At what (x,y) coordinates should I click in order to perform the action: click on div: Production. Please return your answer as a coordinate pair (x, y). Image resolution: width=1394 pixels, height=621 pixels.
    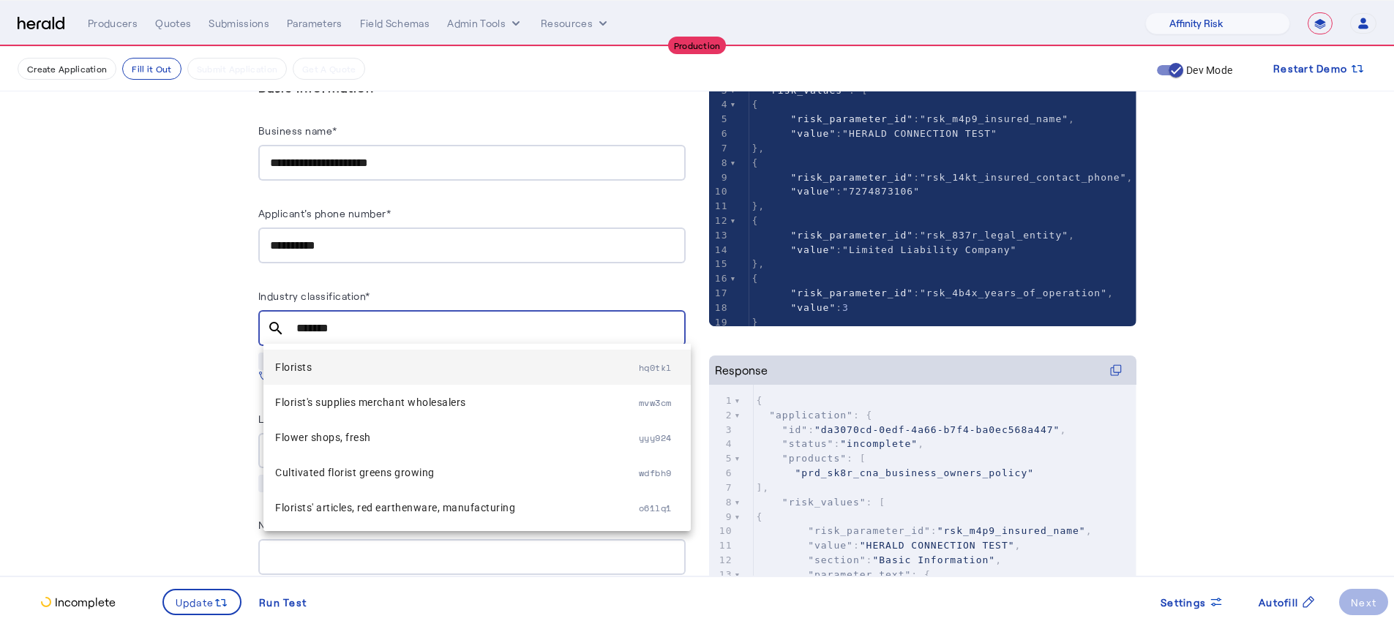
    Looking at the image, I should click on (697, 45).